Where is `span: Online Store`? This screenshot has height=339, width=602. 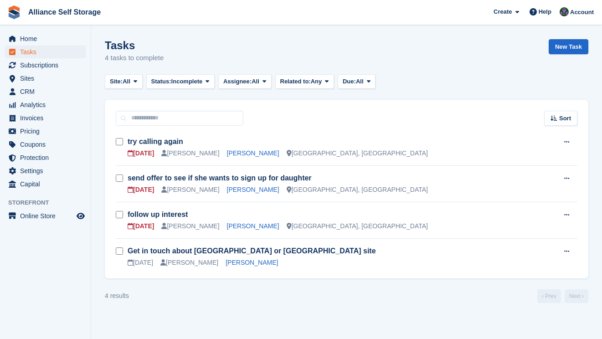 span: Online Store is located at coordinates (47, 216).